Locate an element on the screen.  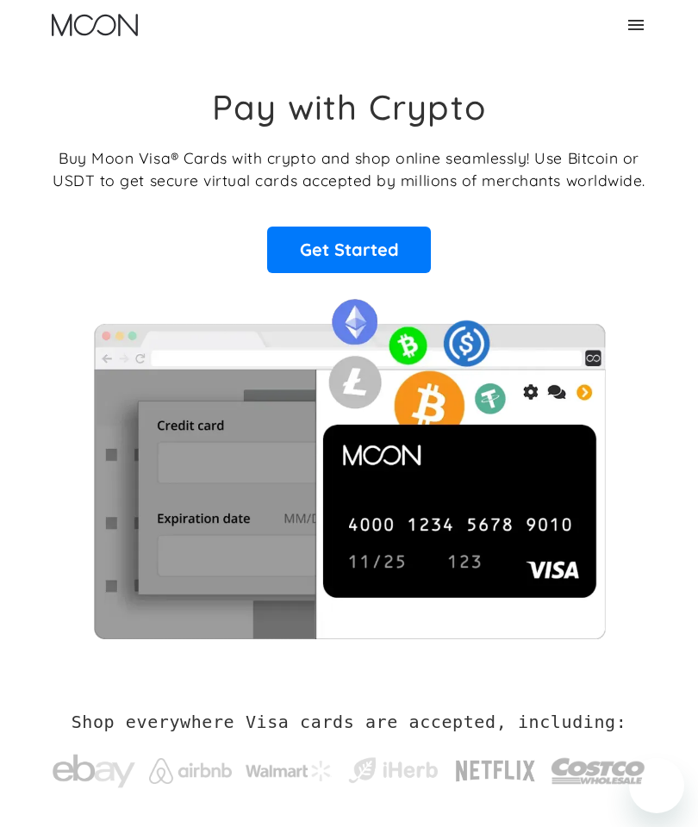
img: ebay is located at coordinates (94, 771).